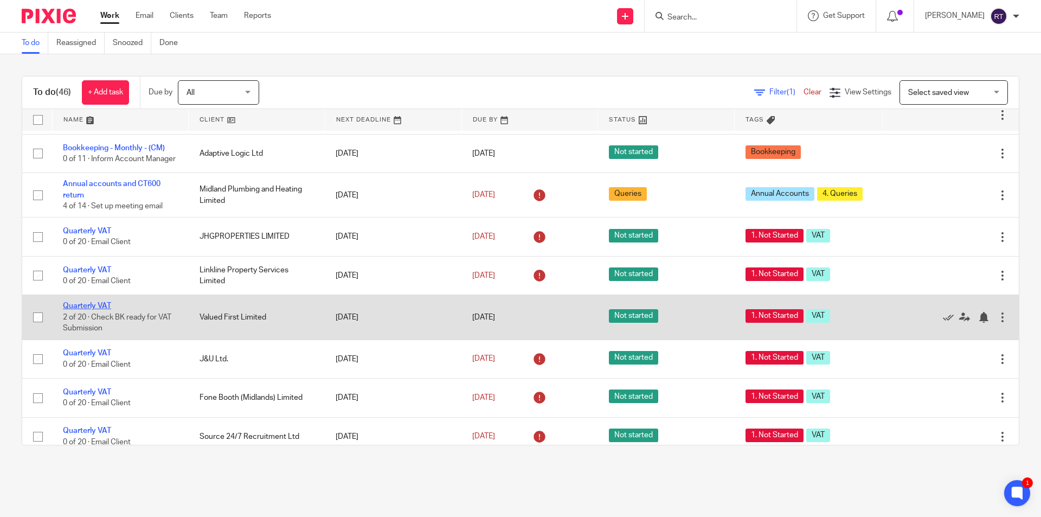 This screenshot has height=517, width=1041. Describe the element at coordinates (938, 93) in the screenshot. I see `span: Select saved view` at that location.